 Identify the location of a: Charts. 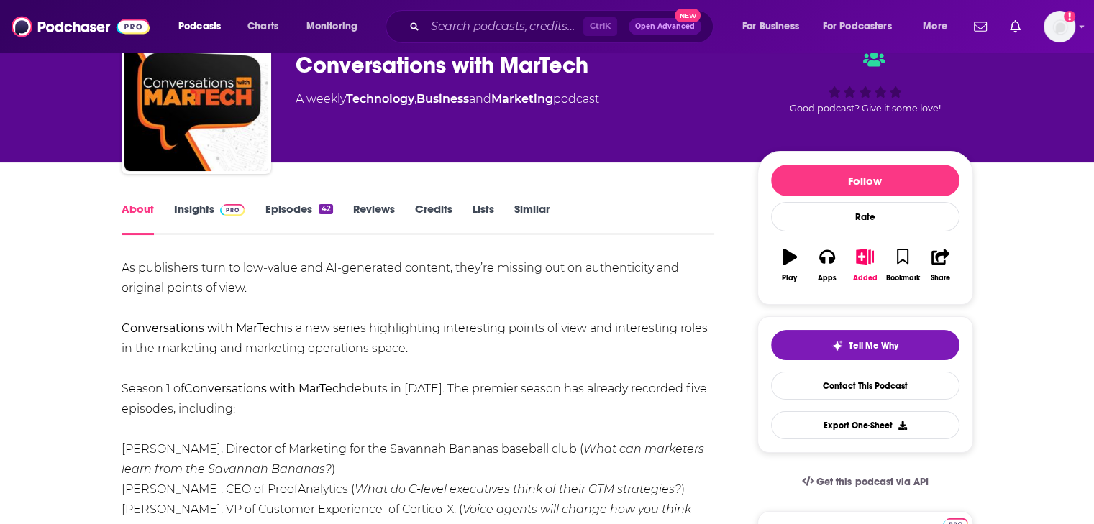
(262, 27).